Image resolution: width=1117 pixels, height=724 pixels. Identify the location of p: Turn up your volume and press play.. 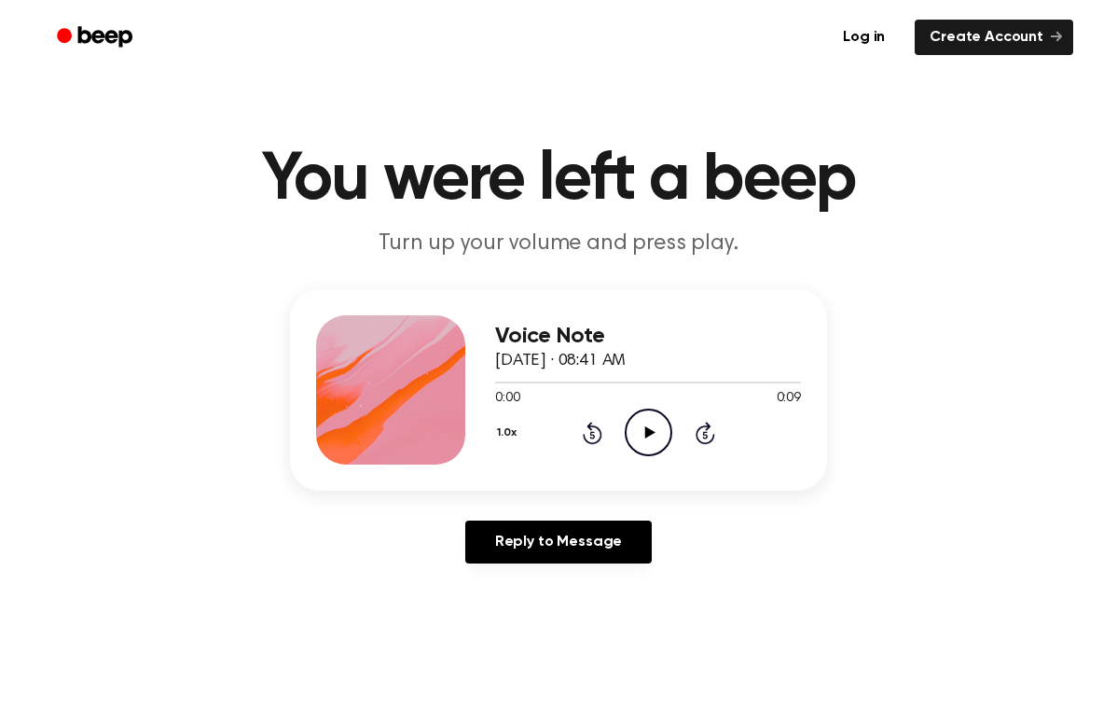
(559, 243).